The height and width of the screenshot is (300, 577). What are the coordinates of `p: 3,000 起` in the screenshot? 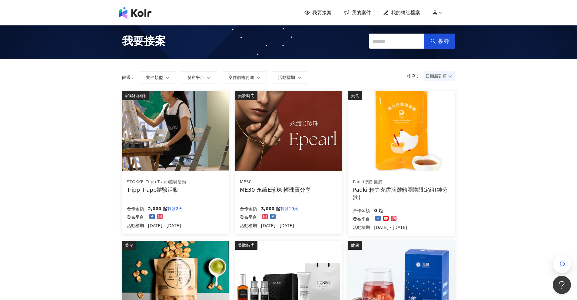 It's located at (270, 209).